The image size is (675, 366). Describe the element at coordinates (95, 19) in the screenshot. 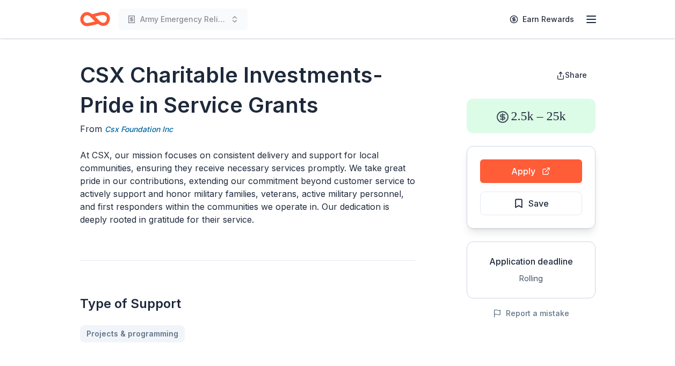

I see `a: Home` at that location.